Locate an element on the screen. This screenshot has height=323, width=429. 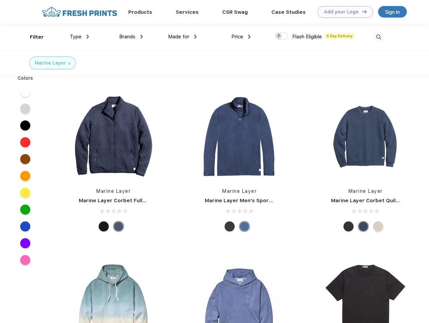
span: Price is located at coordinates (237, 37).